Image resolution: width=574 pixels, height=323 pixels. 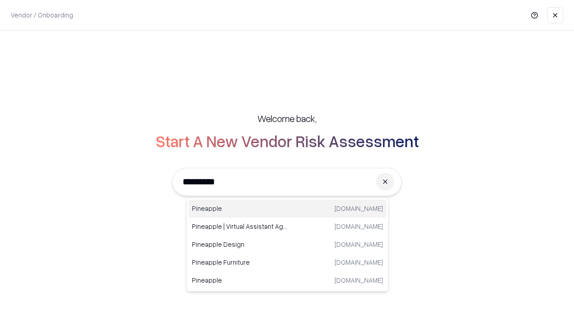 What do you see at coordinates (287, 244) in the screenshot?
I see `div: Suggestions` at bounding box center [287, 244].